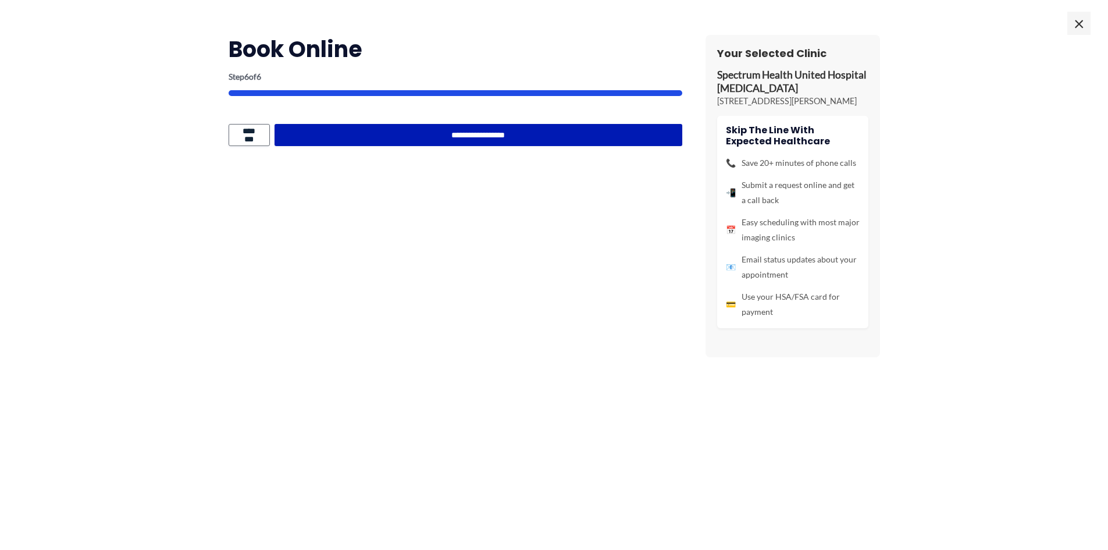  What do you see at coordinates (793, 267) in the screenshot?
I see `li: Email status updates about your appointment` at bounding box center [793, 267].